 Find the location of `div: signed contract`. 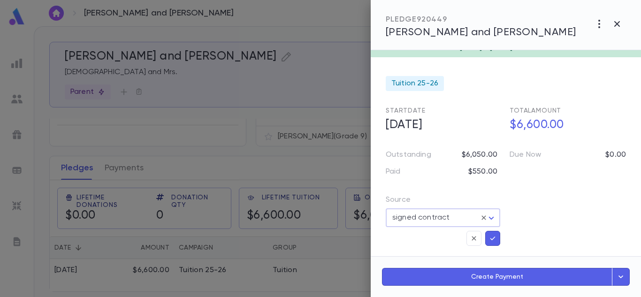

div: signed contract is located at coordinates (443, 218).